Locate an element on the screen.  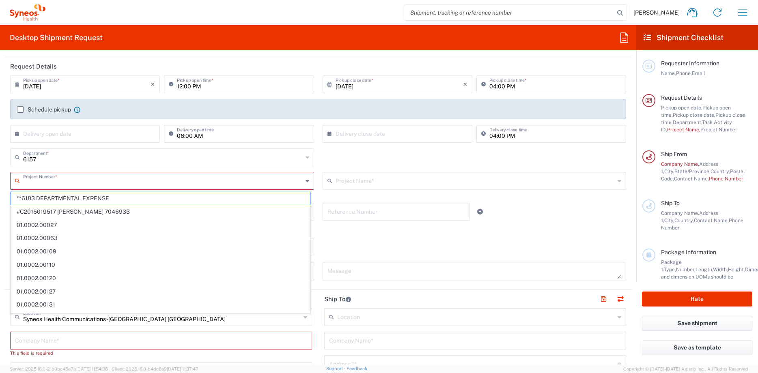
span: Phone, is located at coordinates (683, 73).